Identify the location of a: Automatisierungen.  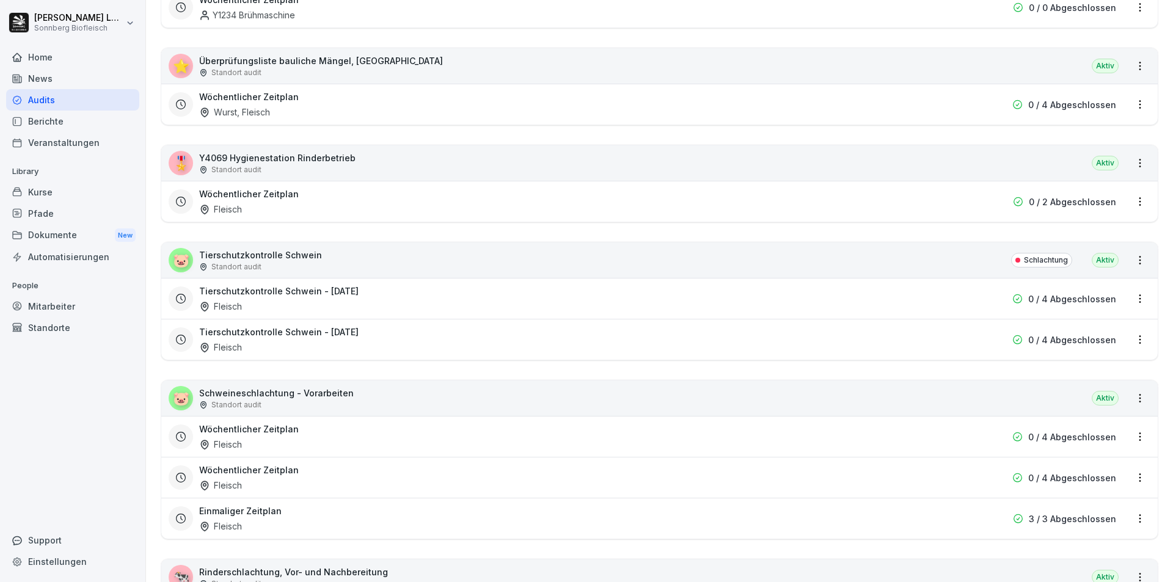
(73, 257).